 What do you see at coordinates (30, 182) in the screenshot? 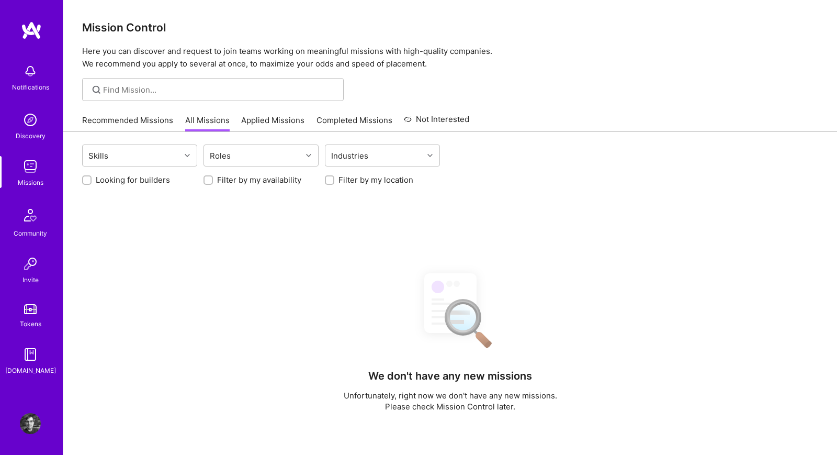
I see `div: Missions` at bounding box center [30, 182].